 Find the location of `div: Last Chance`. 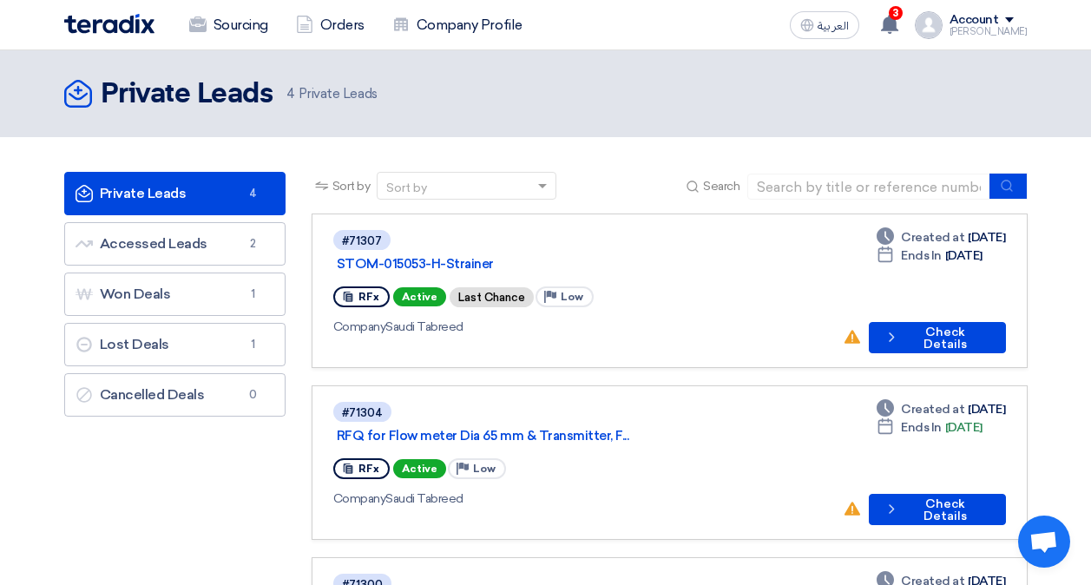

div: Last Chance is located at coordinates (491, 297).